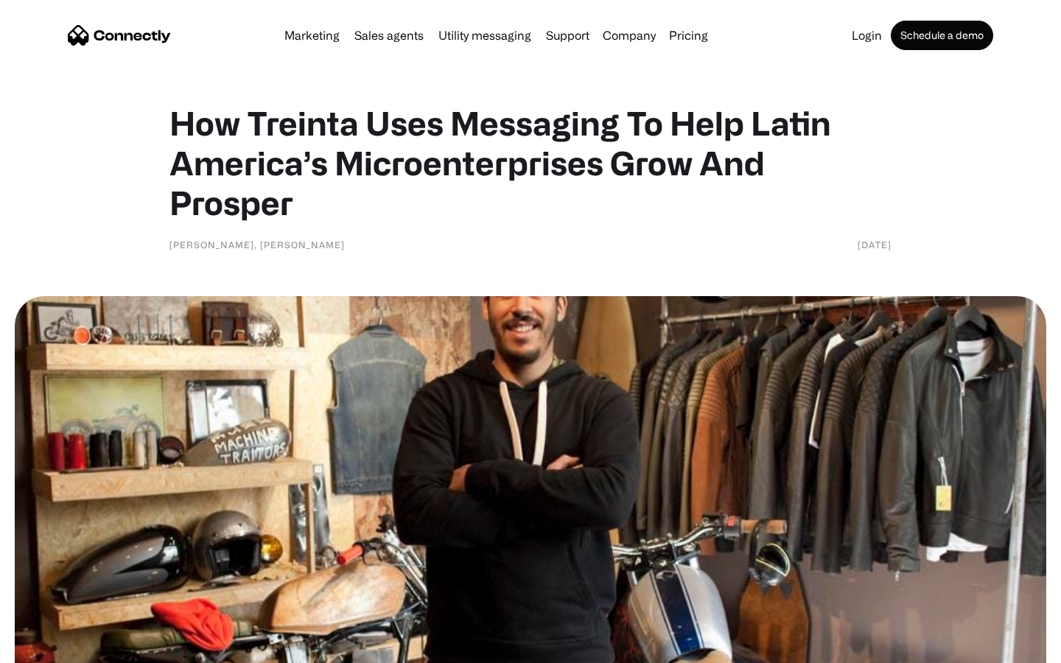  What do you see at coordinates (119, 35) in the screenshot?
I see `a: home` at bounding box center [119, 35].